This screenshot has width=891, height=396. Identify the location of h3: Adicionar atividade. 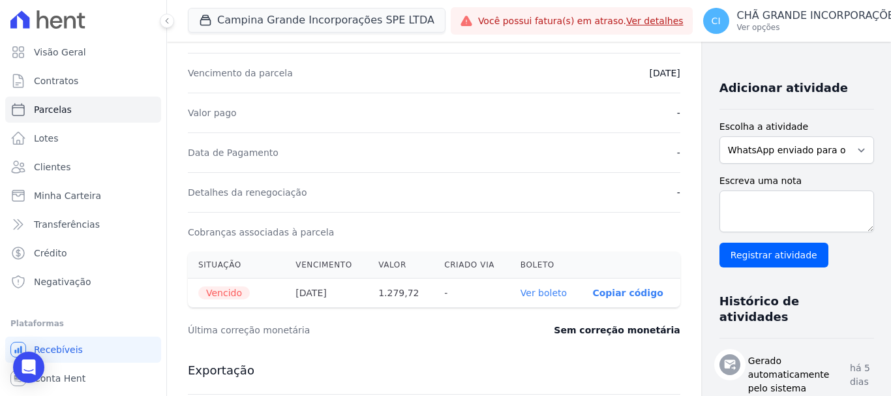
(783, 88).